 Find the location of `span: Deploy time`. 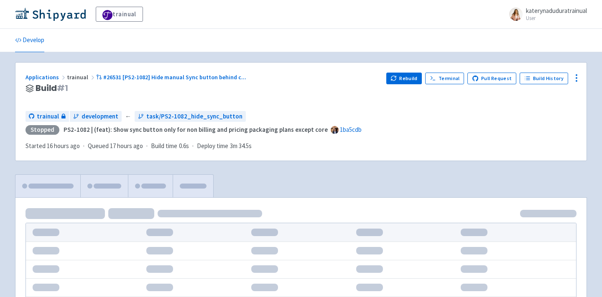

span: Deploy time is located at coordinates (212, 146).